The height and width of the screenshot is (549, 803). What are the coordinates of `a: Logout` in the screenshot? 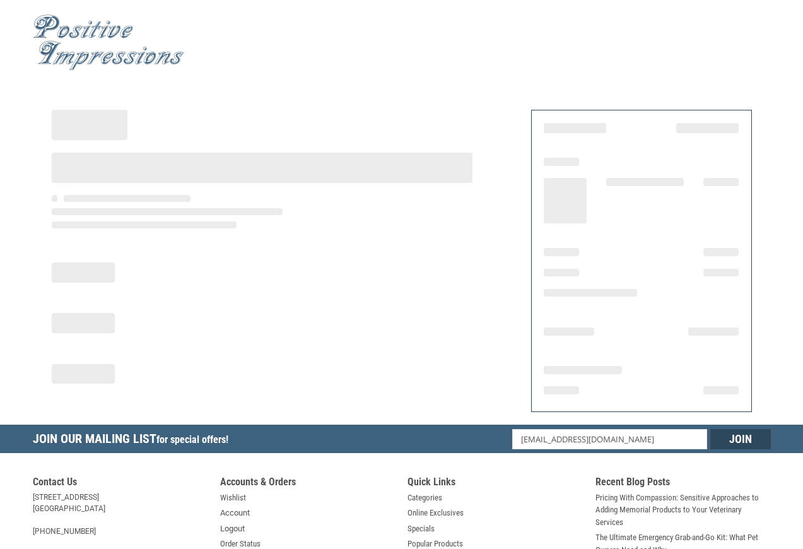 It's located at (232, 528).